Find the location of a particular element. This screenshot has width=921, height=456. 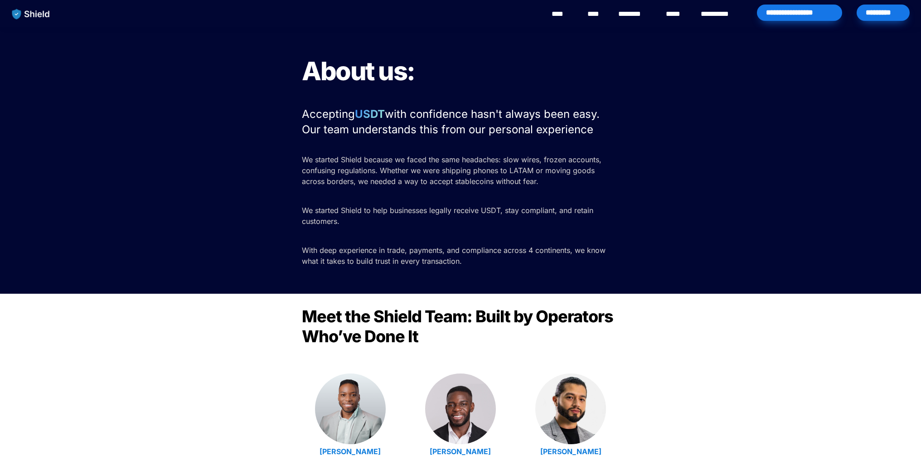

span: with confidence hasn't always been easy. Our team understands this from our personal experience is located at coordinates (453, 122).